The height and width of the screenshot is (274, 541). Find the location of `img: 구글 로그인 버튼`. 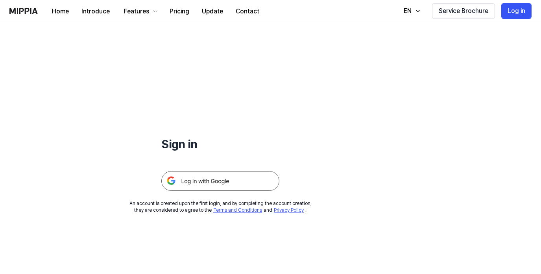

img: 구글 로그인 버튼 is located at coordinates (220, 181).